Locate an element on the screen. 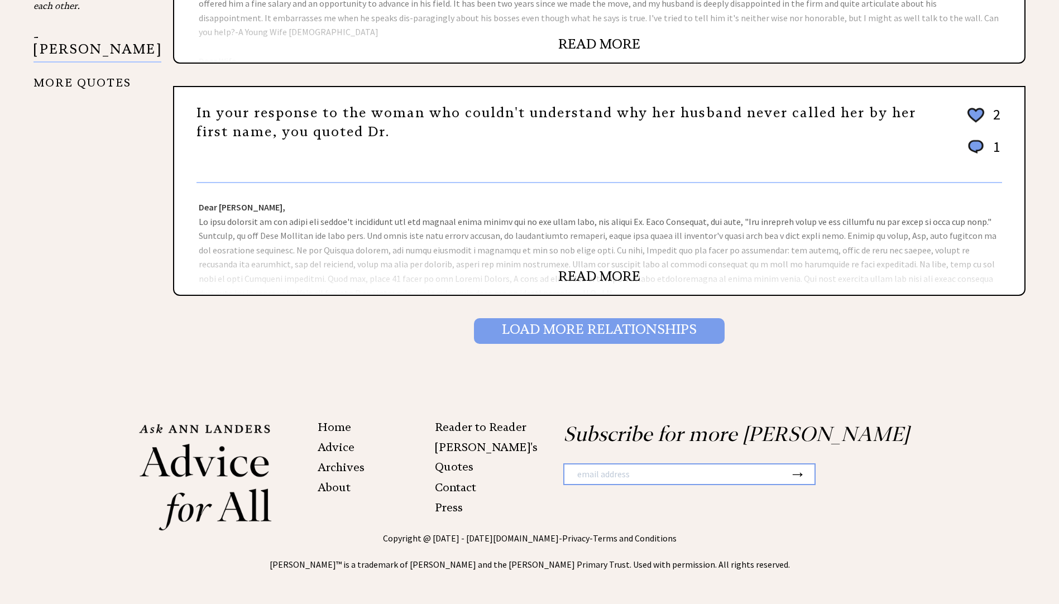  a: Privacy is located at coordinates (576, 538).